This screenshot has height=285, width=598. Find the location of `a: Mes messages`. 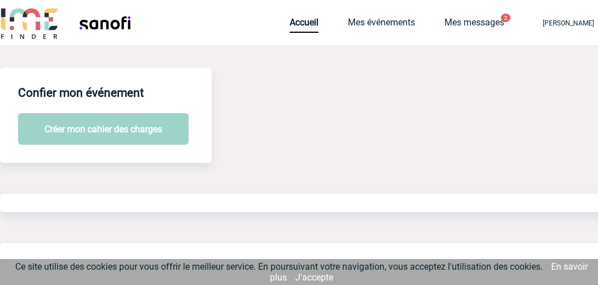

a: Mes messages is located at coordinates (474, 25).